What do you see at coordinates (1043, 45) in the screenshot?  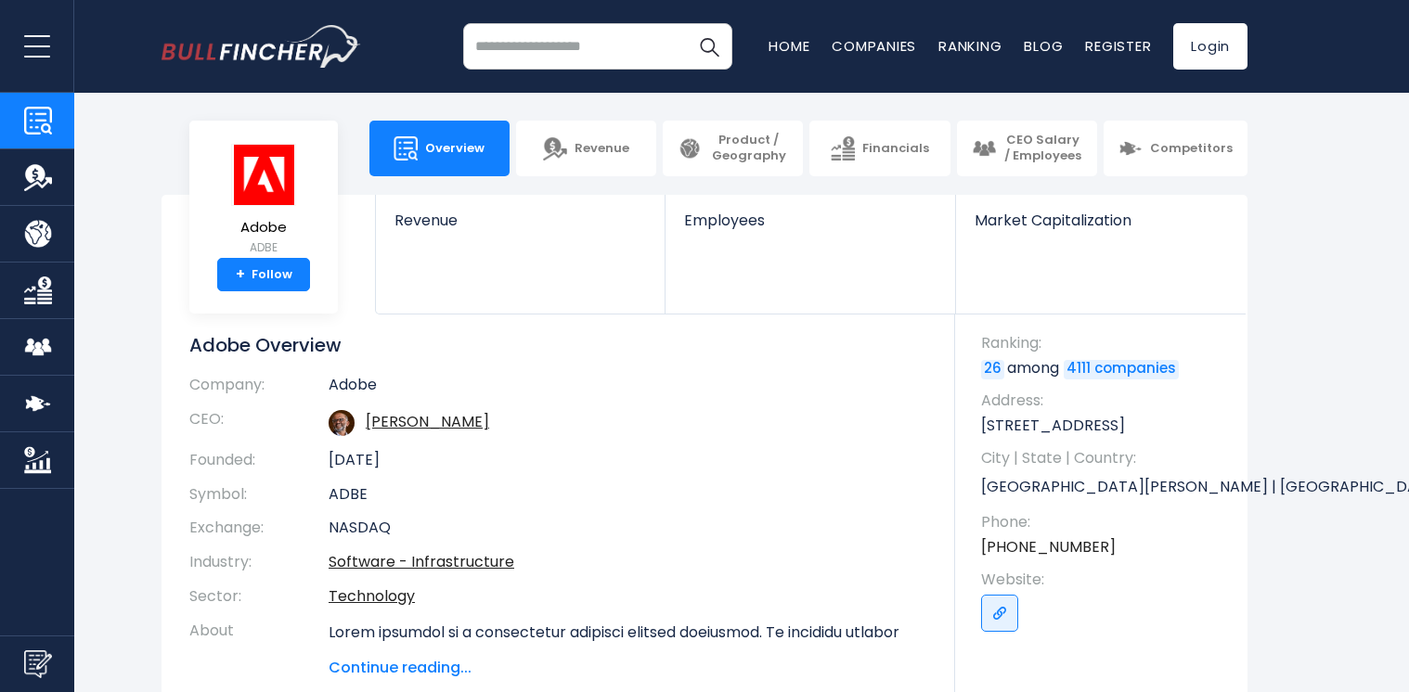 I see `a: Blog` at bounding box center [1043, 45].